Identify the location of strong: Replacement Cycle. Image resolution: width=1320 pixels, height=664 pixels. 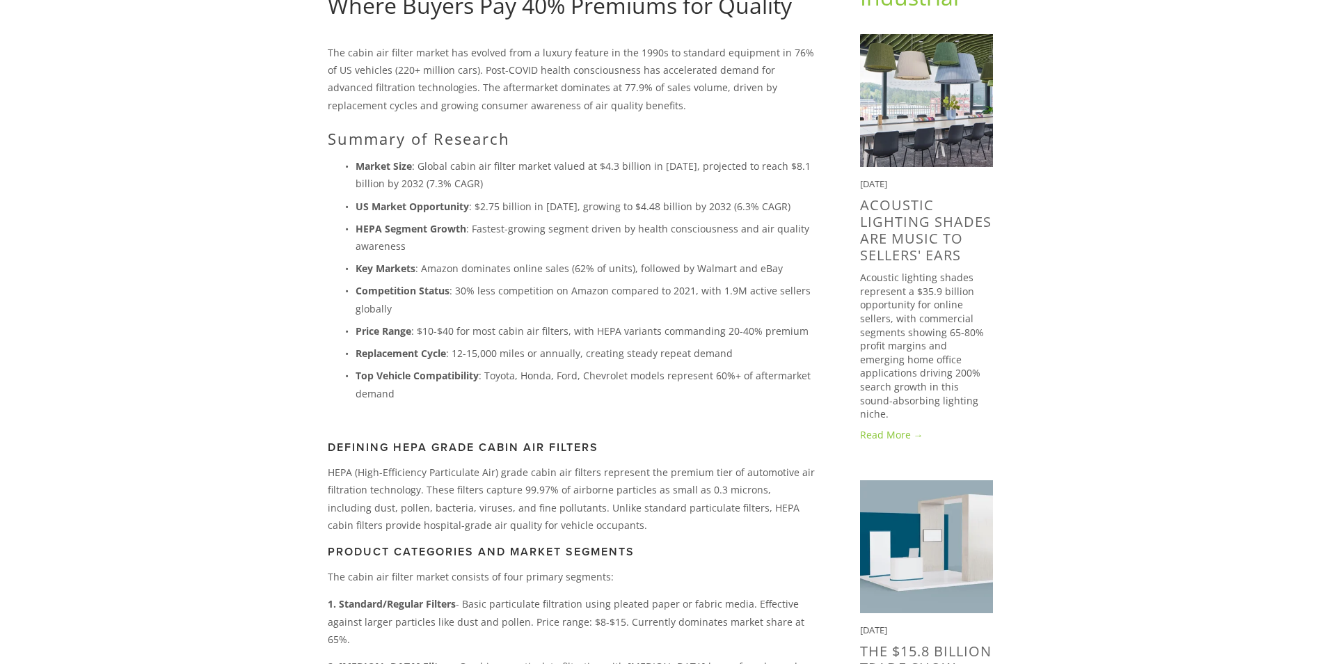
(401, 353).